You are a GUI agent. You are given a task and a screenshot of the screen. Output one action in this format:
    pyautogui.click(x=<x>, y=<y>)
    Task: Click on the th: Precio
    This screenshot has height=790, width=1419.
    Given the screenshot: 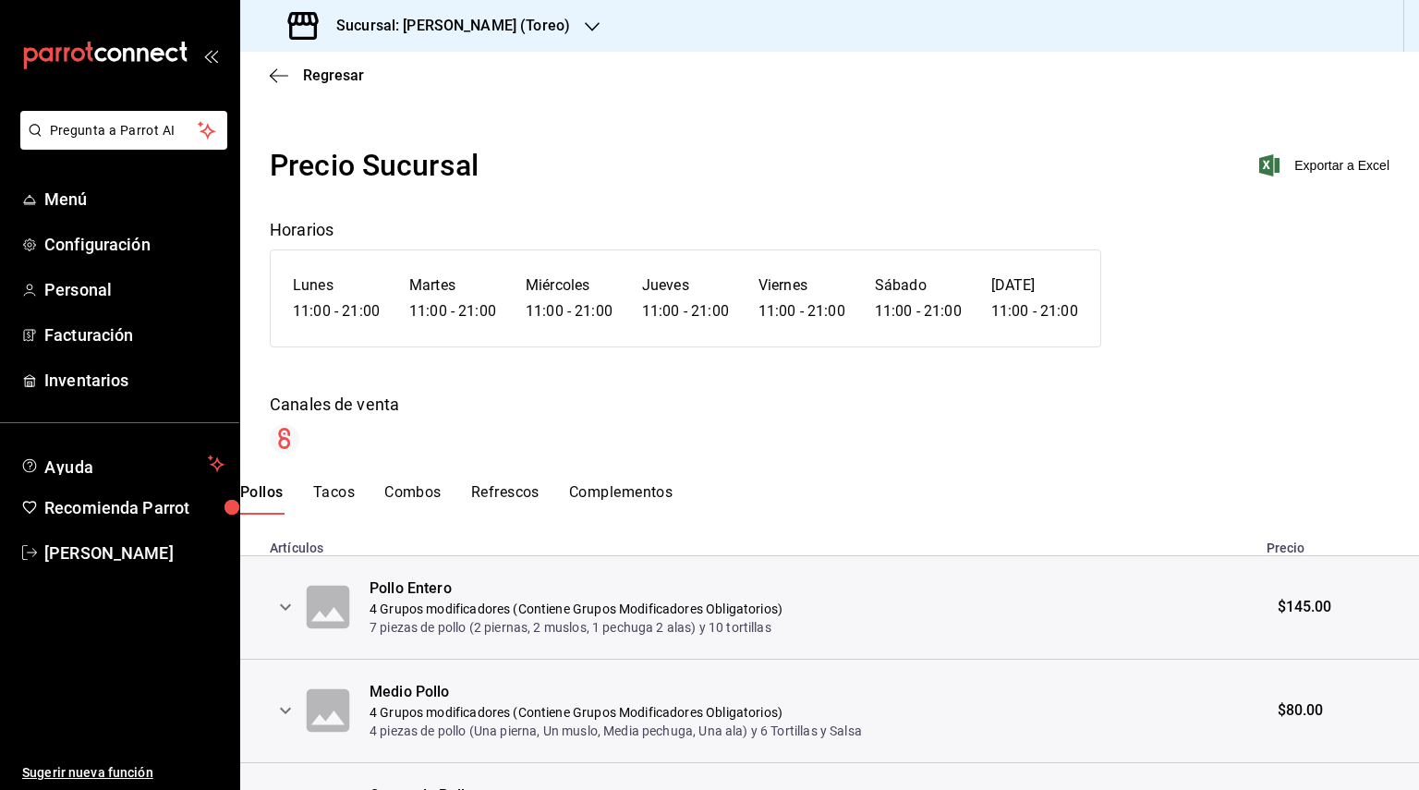 What is the action you would take?
    pyautogui.click(x=1337, y=542)
    